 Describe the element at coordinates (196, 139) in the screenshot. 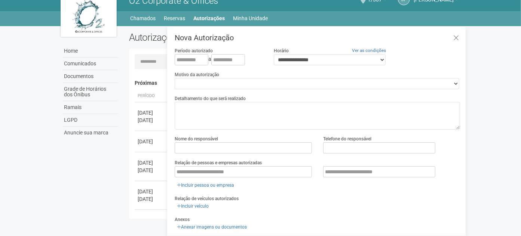

I see `label: Nome do responsável` at that location.